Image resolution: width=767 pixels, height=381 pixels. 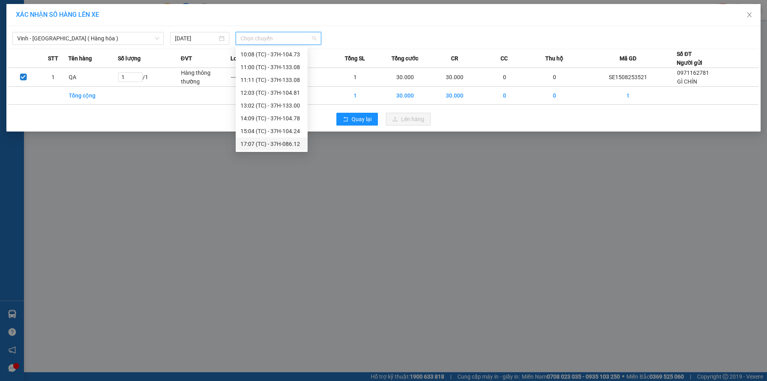 What do you see at coordinates (346, 119) in the screenshot?
I see `span: rollback` at bounding box center [346, 119].